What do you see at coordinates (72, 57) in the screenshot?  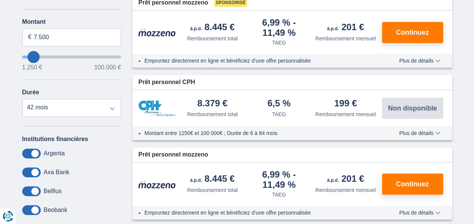 I see `input: wantToBorrow` at bounding box center [72, 57].